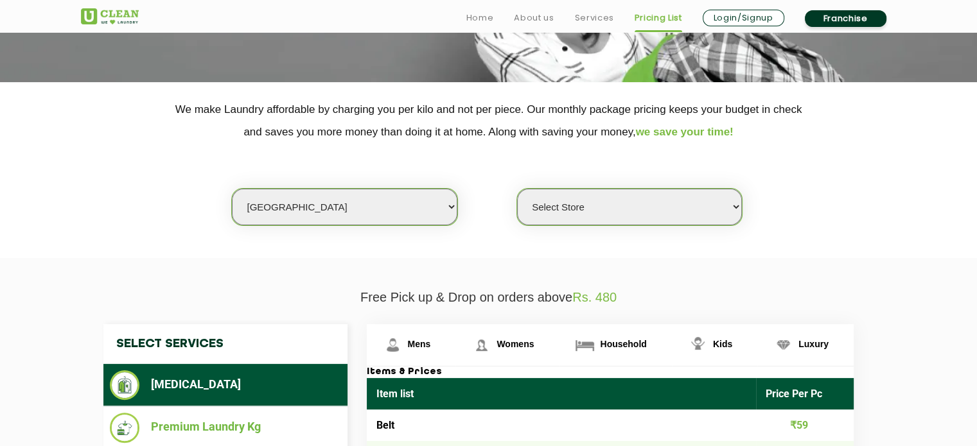  Describe the element at coordinates (813, 344) in the screenshot. I see `span: Luxury` at that location.